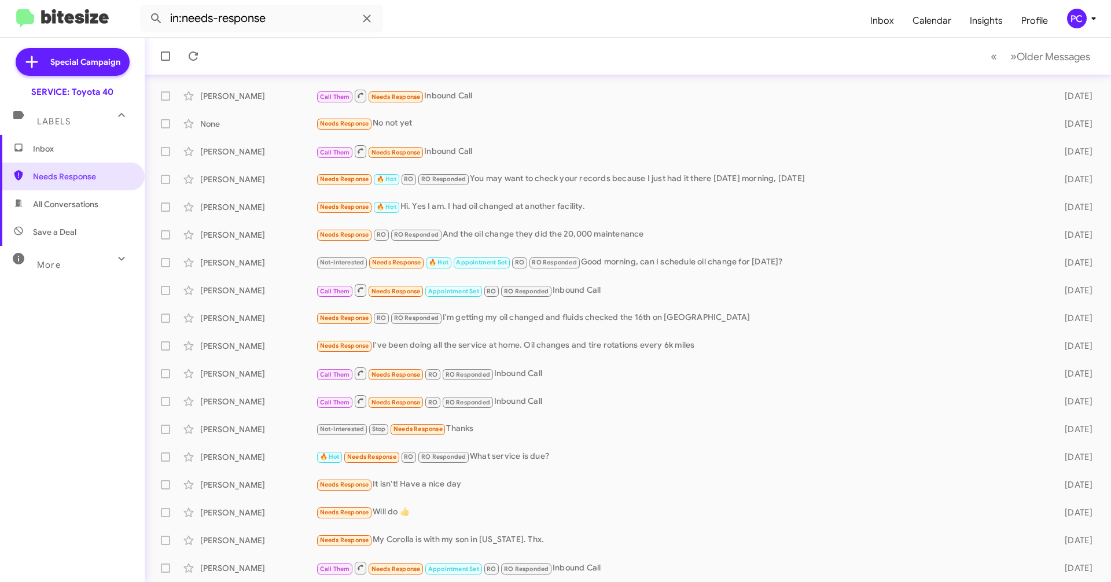 This screenshot has height=582, width=1111. What do you see at coordinates (681, 207) in the screenshot?
I see `div: Hi. Yes I am. I had oil changed at another facility.` at bounding box center [681, 207].